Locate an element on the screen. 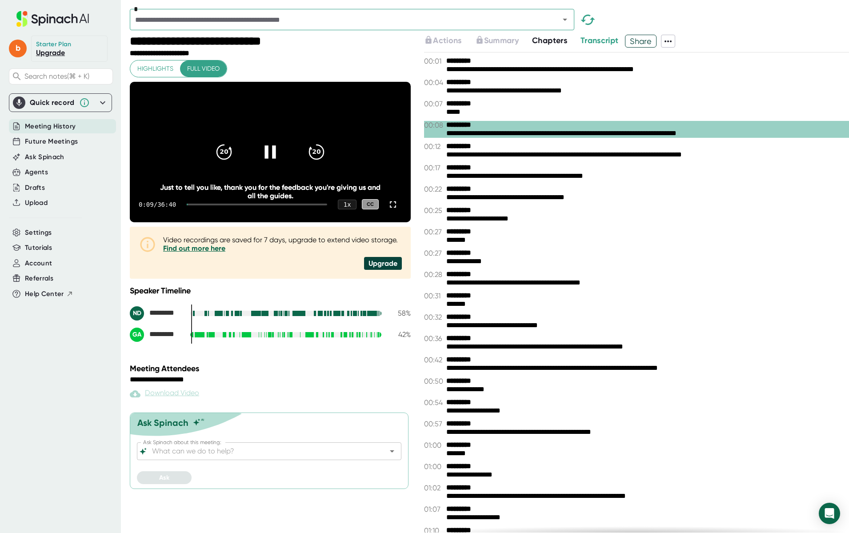 The image size is (849, 533). span: 00:07 is located at coordinates (434, 104).